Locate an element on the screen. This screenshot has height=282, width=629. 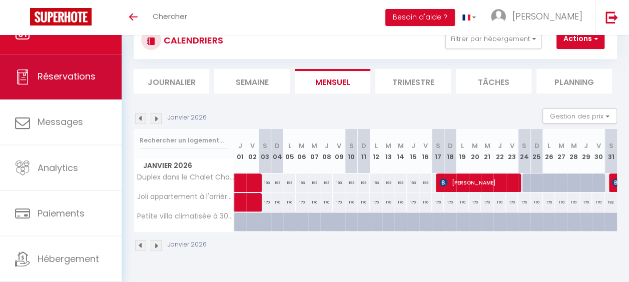
span: Réservations is located at coordinates (67, 76).